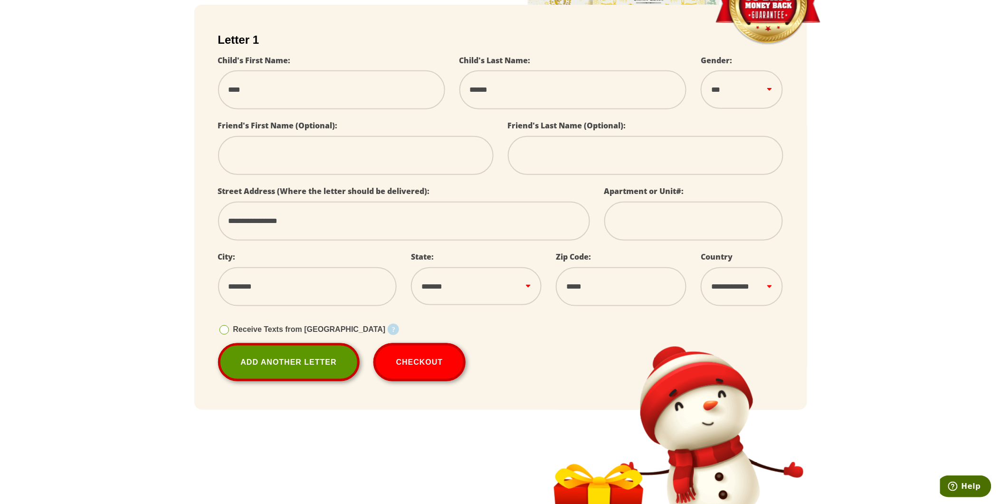  What do you see at coordinates (289, 362) in the screenshot?
I see `a: Add Another Letter` at bounding box center [289, 362].